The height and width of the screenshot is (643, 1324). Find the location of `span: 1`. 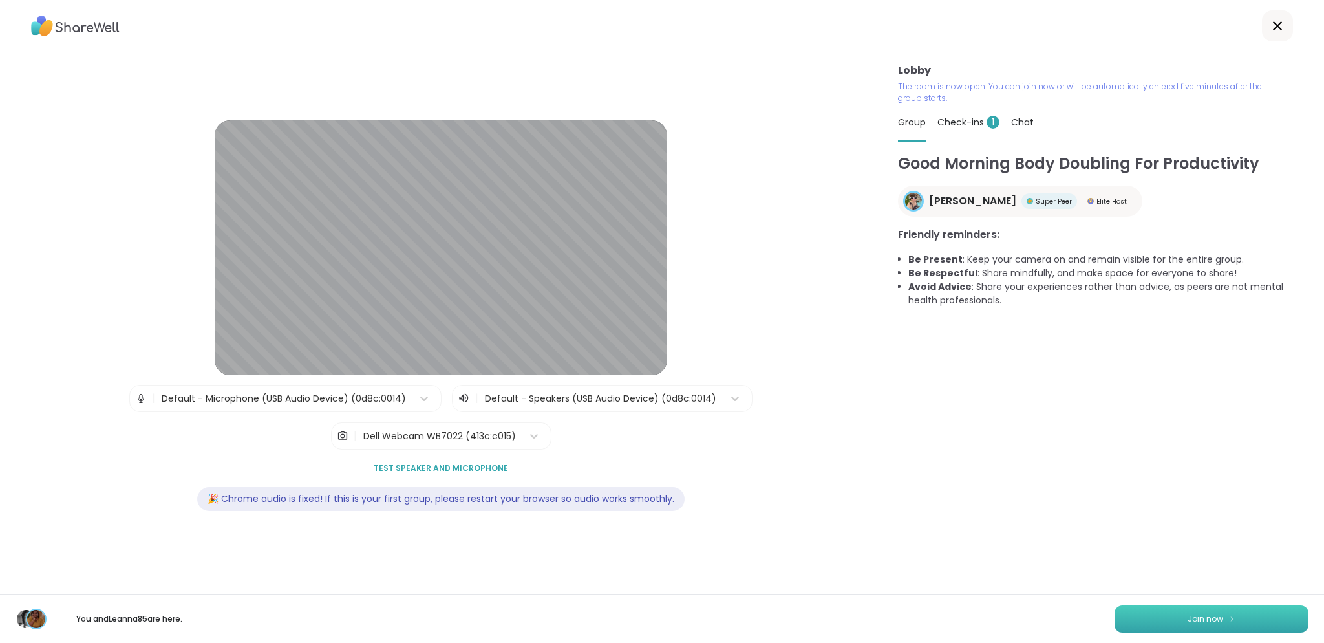

span: 1 is located at coordinates (993, 122).